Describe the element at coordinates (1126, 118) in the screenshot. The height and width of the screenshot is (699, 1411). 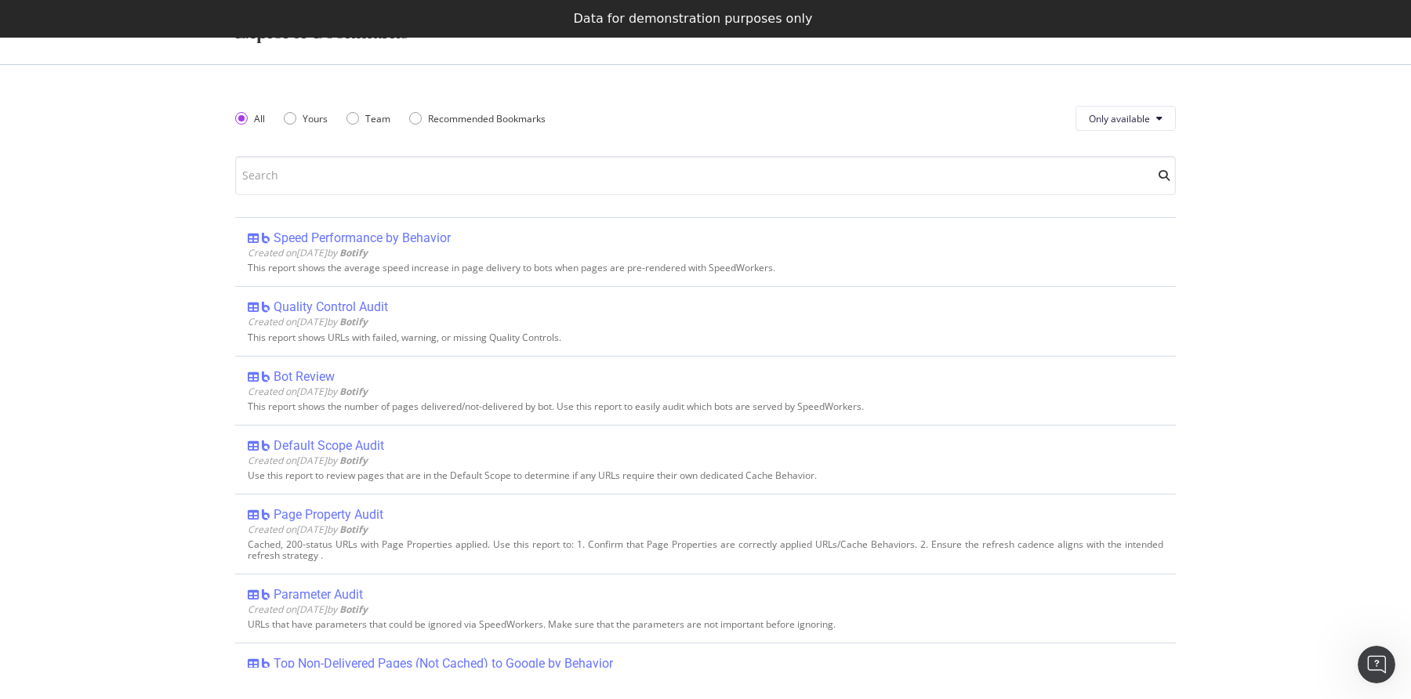
I see `button: Only available` at that location.